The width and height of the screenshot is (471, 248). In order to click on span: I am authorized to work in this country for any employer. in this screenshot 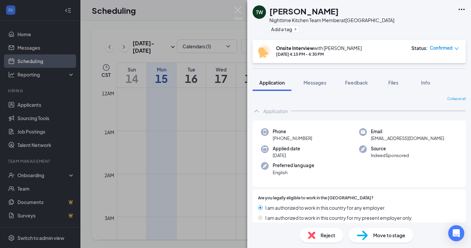, I will do `click(325, 207)`.